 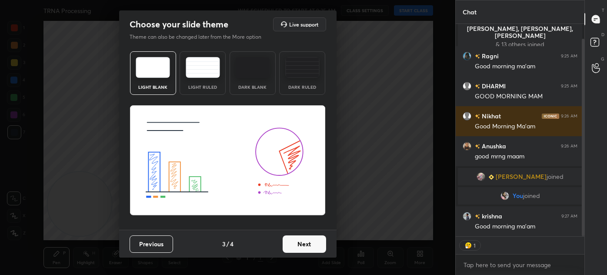 What do you see at coordinates (224, 244) in the screenshot?
I see `h4: 3` at bounding box center [224, 244].